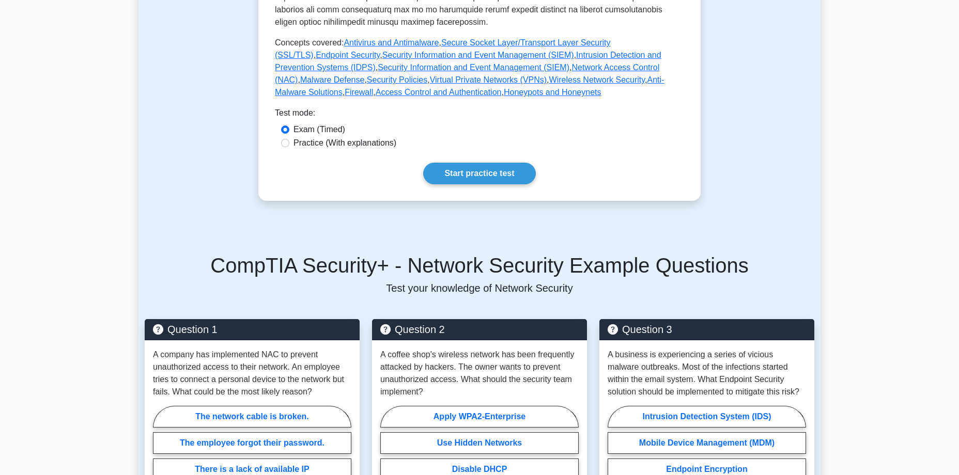 Image resolution: width=959 pixels, height=475 pixels. Describe the element at coordinates (252, 417) in the screenshot. I see `label: The network cable is broken.` at that location.